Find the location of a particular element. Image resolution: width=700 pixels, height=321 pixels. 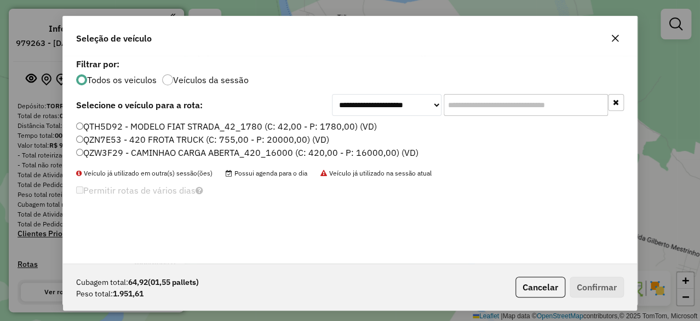

button: Cancelar is located at coordinates (540, 288).